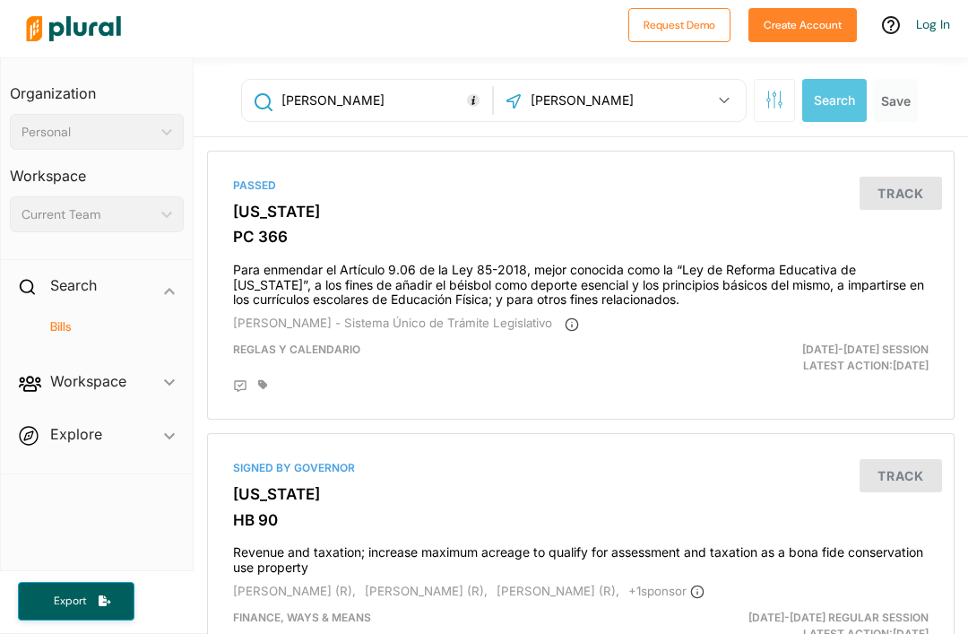 The height and width of the screenshot is (634, 968). I want to click on h4: Revenue and taxation; increase maximum acreage to qualify for assessment and taxation as a bona f..., so click(581, 556).